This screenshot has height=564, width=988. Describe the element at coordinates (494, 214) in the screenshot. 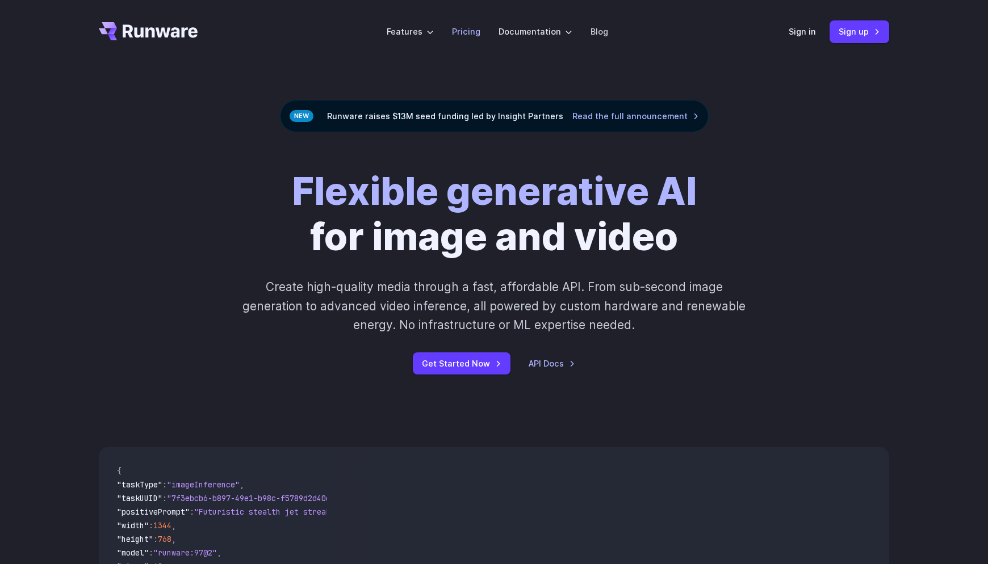

I see `h1: for image and video` at that location.